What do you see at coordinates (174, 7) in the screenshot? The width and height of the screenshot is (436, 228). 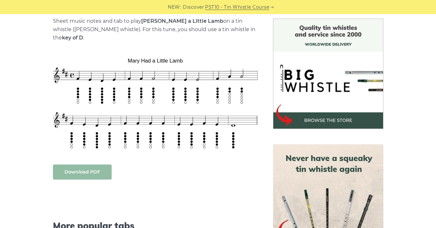 I see `span: NEW:` at bounding box center [174, 7].